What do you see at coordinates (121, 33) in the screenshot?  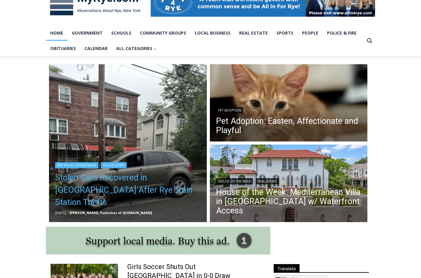 I see `a: Schools` at bounding box center [121, 33].